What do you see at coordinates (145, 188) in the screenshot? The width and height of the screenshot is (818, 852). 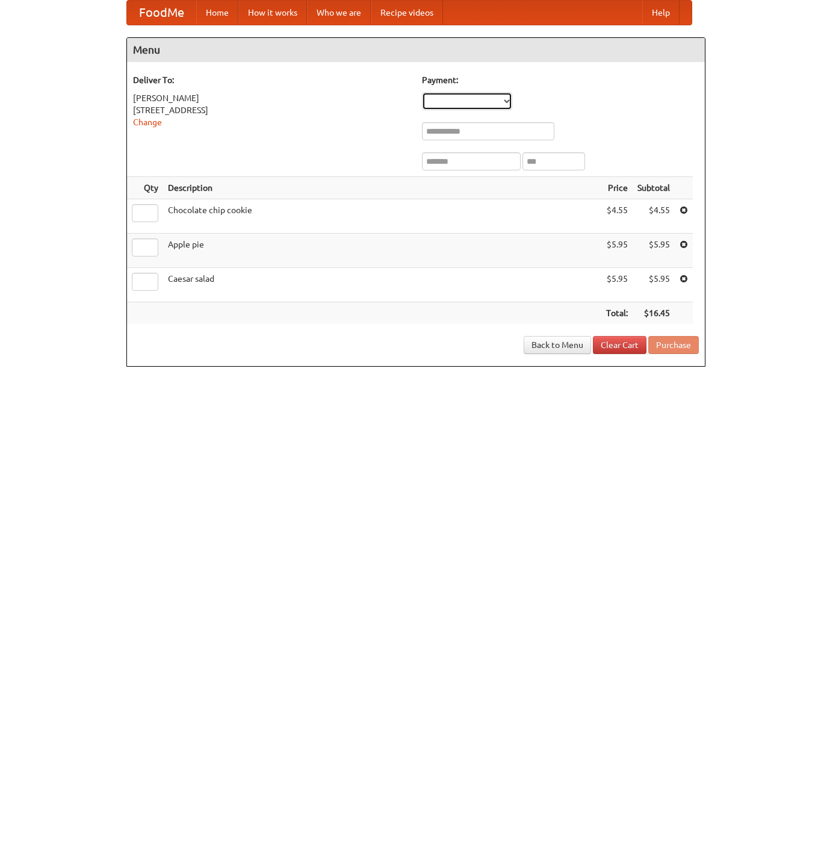 I see `th: Qty` at bounding box center [145, 188].